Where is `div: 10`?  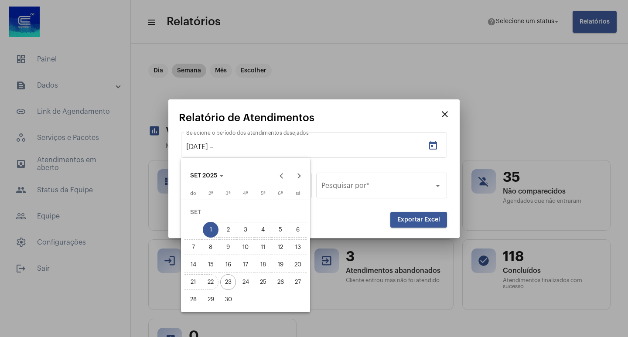
div: 10 is located at coordinates (246, 247).